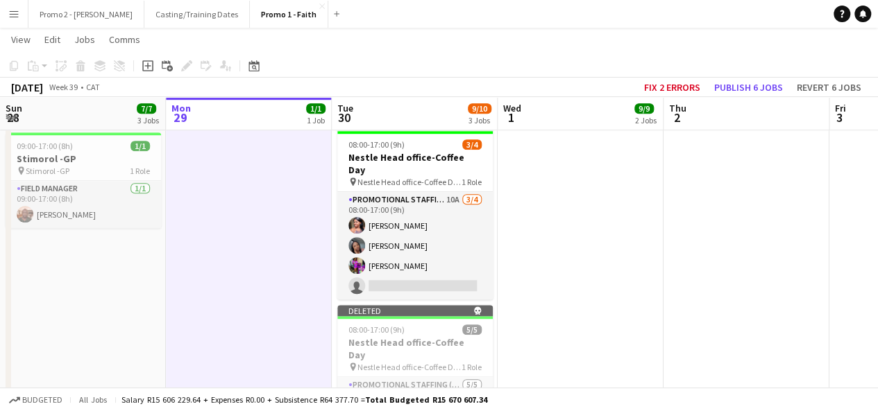 The width and height of the screenshot is (878, 411). Describe the element at coordinates (14, 108) in the screenshot. I see `span: Sun` at that location.